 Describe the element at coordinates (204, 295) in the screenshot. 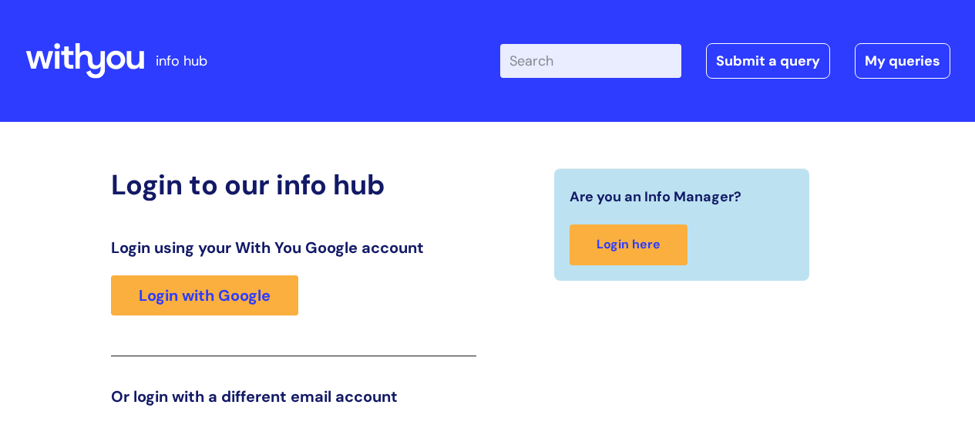

I see `a: Login with Google` at that location.